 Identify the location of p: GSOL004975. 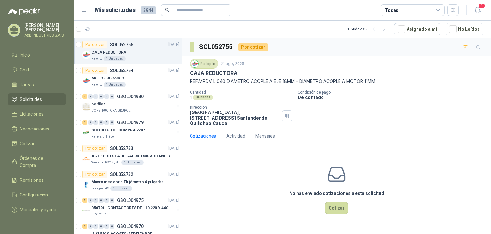
(130, 200).